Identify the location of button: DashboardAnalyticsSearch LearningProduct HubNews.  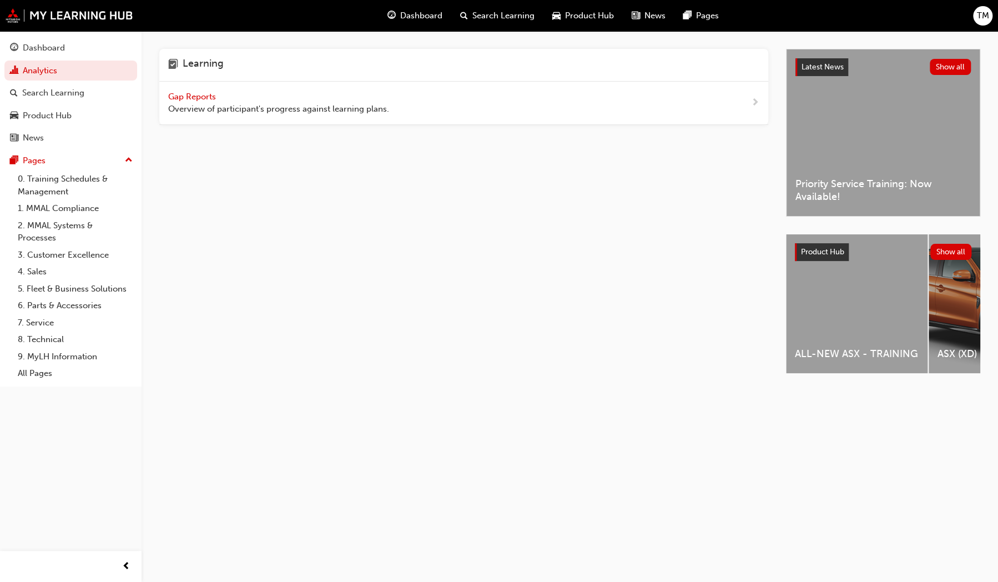
(70, 93).